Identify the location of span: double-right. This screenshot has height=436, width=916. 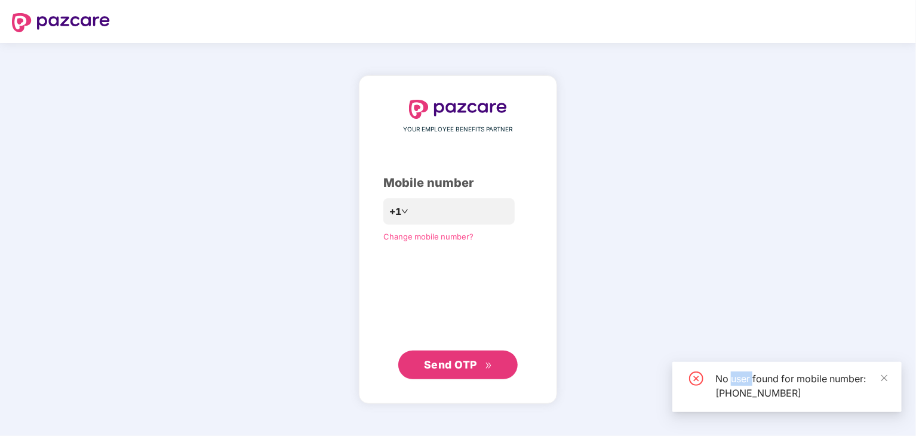
(488, 365).